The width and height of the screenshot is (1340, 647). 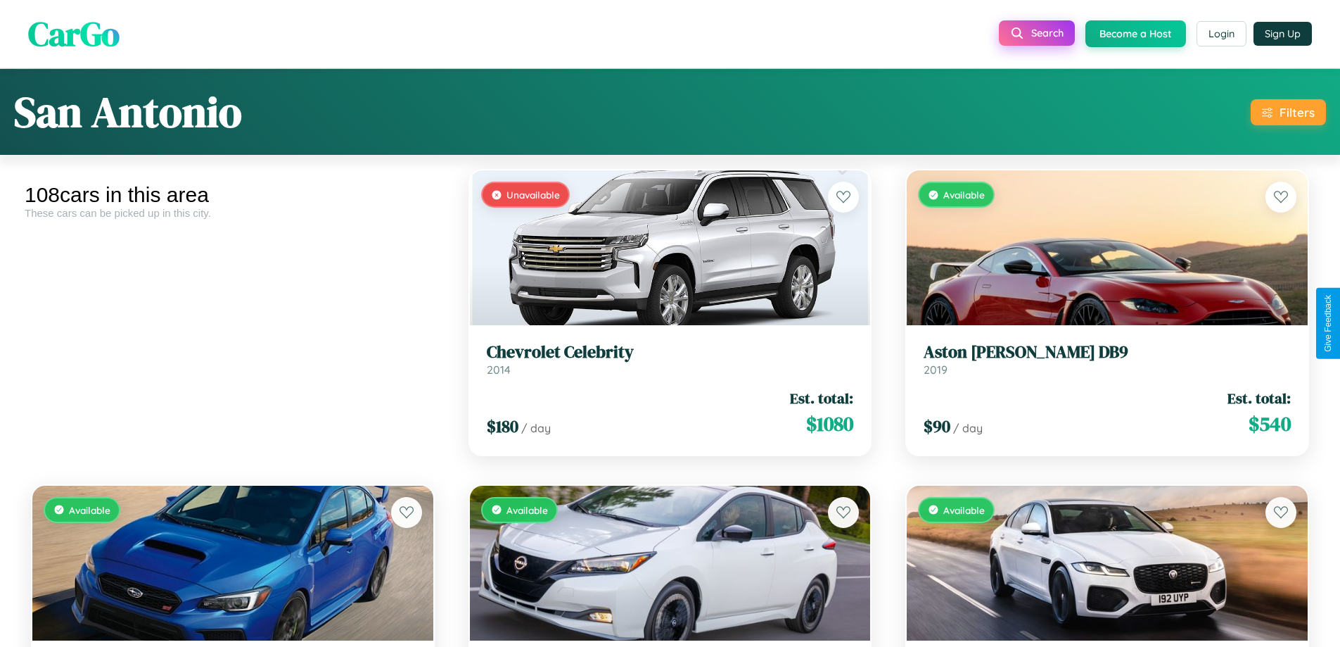 I want to click on button: Sign Up, so click(x=1283, y=34).